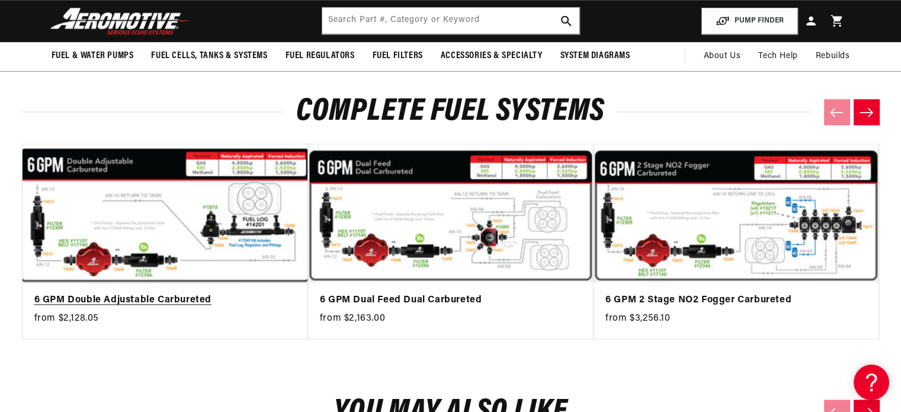 This screenshot has width=901, height=412. I want to click on summary: System Diagrams, so click(596, 56).